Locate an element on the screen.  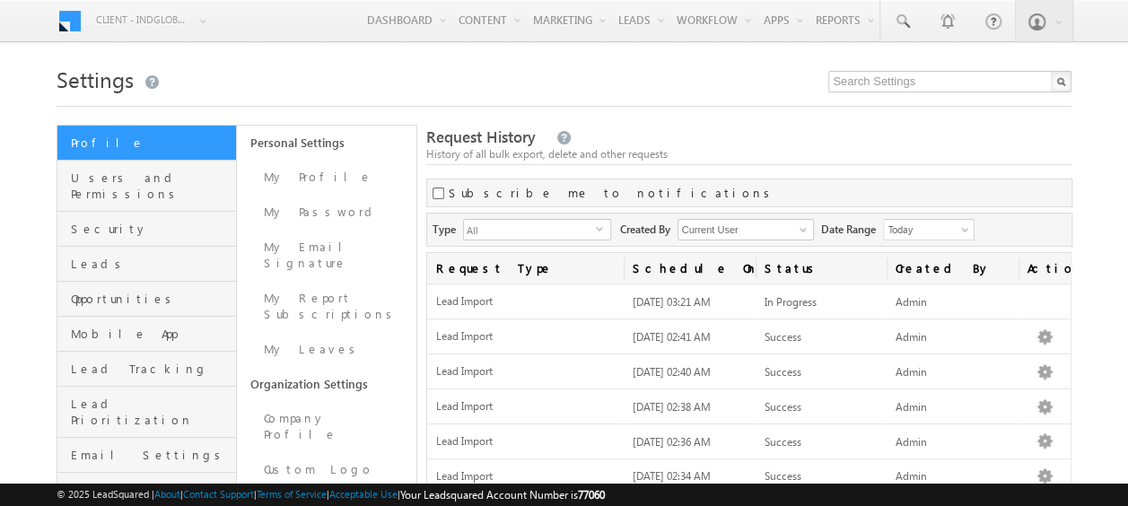
div: All is located at coordinates (537, 230).